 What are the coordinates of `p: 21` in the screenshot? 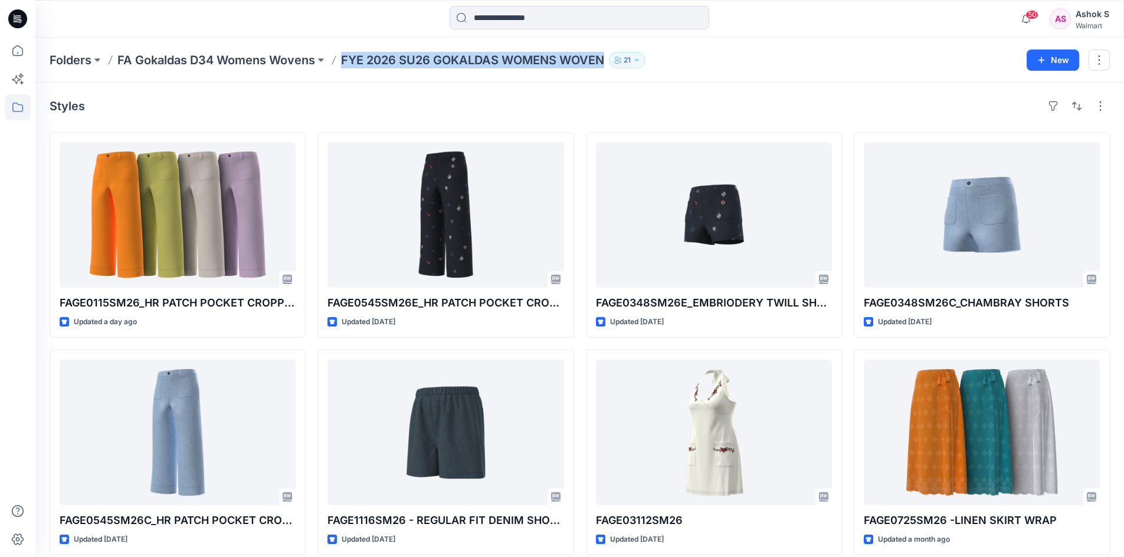 It's located at (627, 60).